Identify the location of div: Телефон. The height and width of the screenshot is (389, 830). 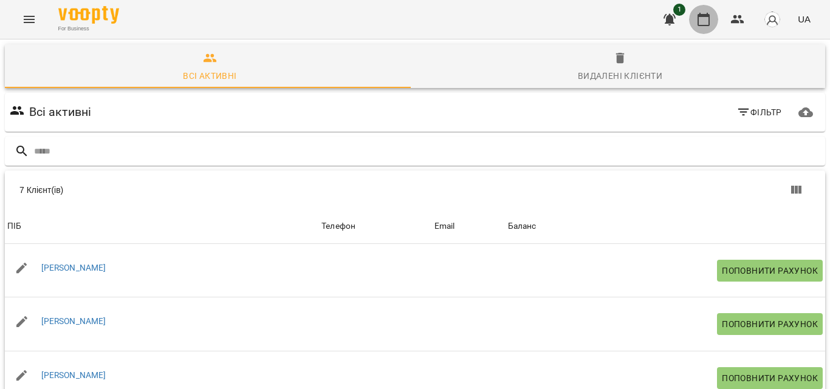
(338, 227).